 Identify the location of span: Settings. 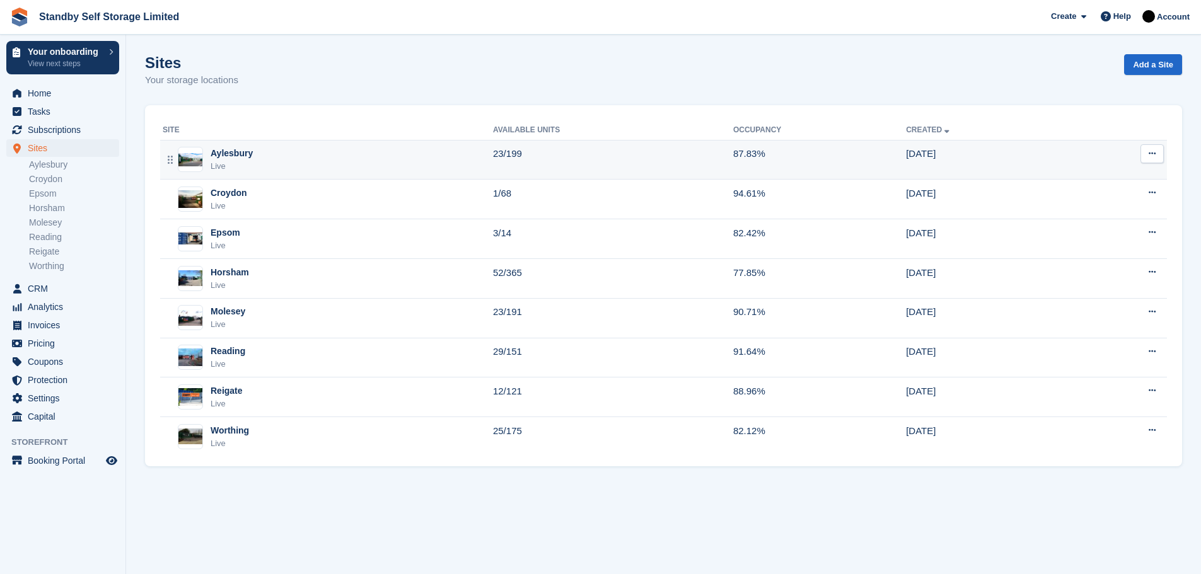
(66, 398).